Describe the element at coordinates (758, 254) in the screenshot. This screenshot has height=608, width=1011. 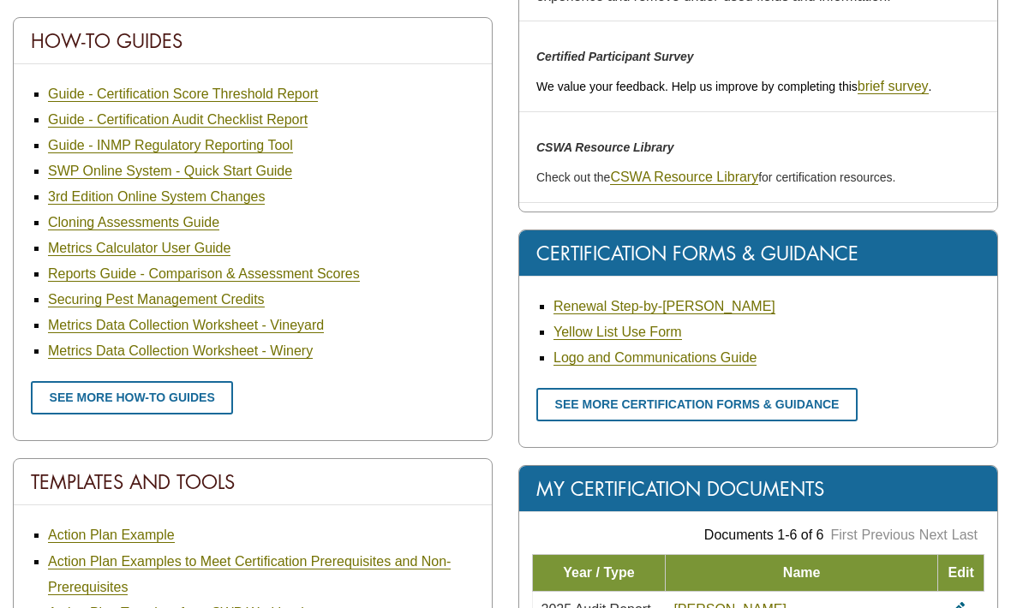
I see `div: Certification Forms & Guidance` at that location.